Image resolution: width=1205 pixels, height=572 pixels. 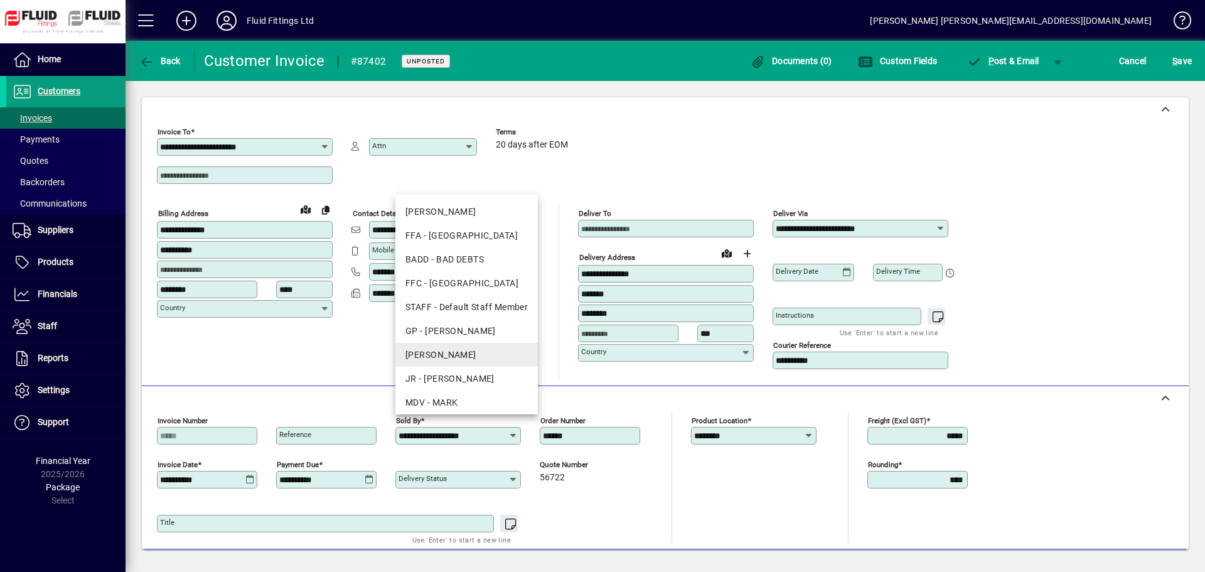 What do you see at coordinates (53, 358) in the screenshot?
I see `span: Reports` at bounding box center [53, 358].